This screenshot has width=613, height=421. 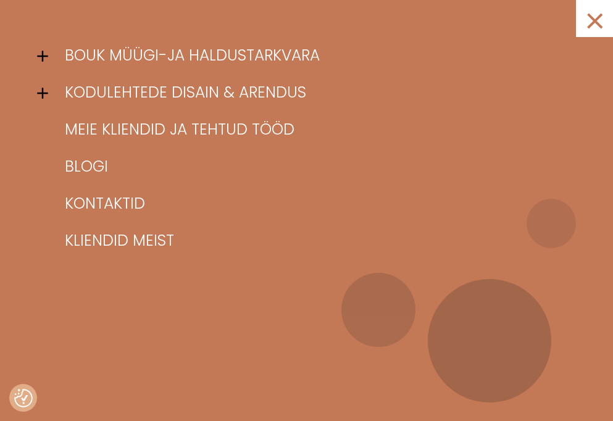 I want to click on a: Blogi, so click(x=316, y=167).